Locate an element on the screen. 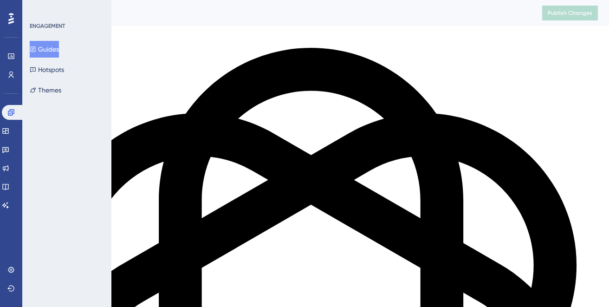  button: Themes is located at coordinates (45, 90).